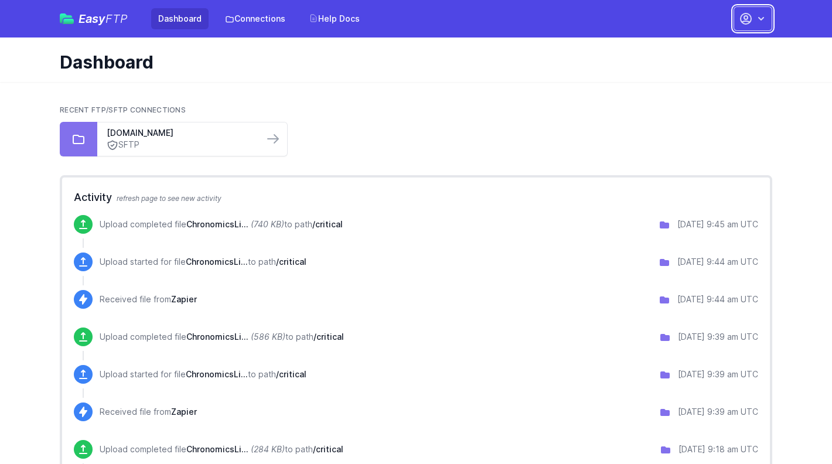  I want to click on img: easyftp_logo.png, so click(67, 19).